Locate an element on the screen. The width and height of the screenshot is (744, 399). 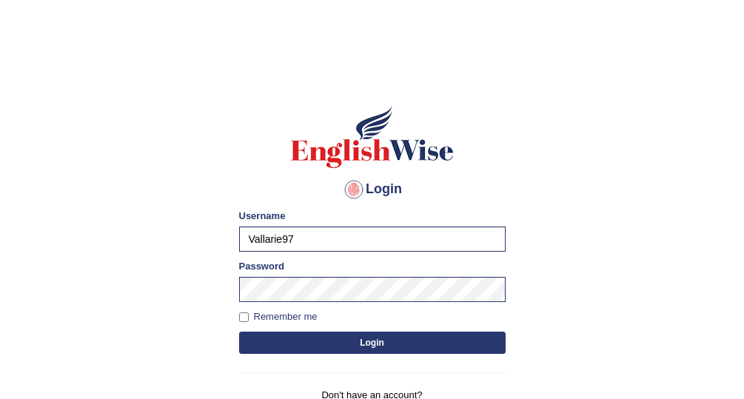
label: Password is located at coordinates (261, 266).